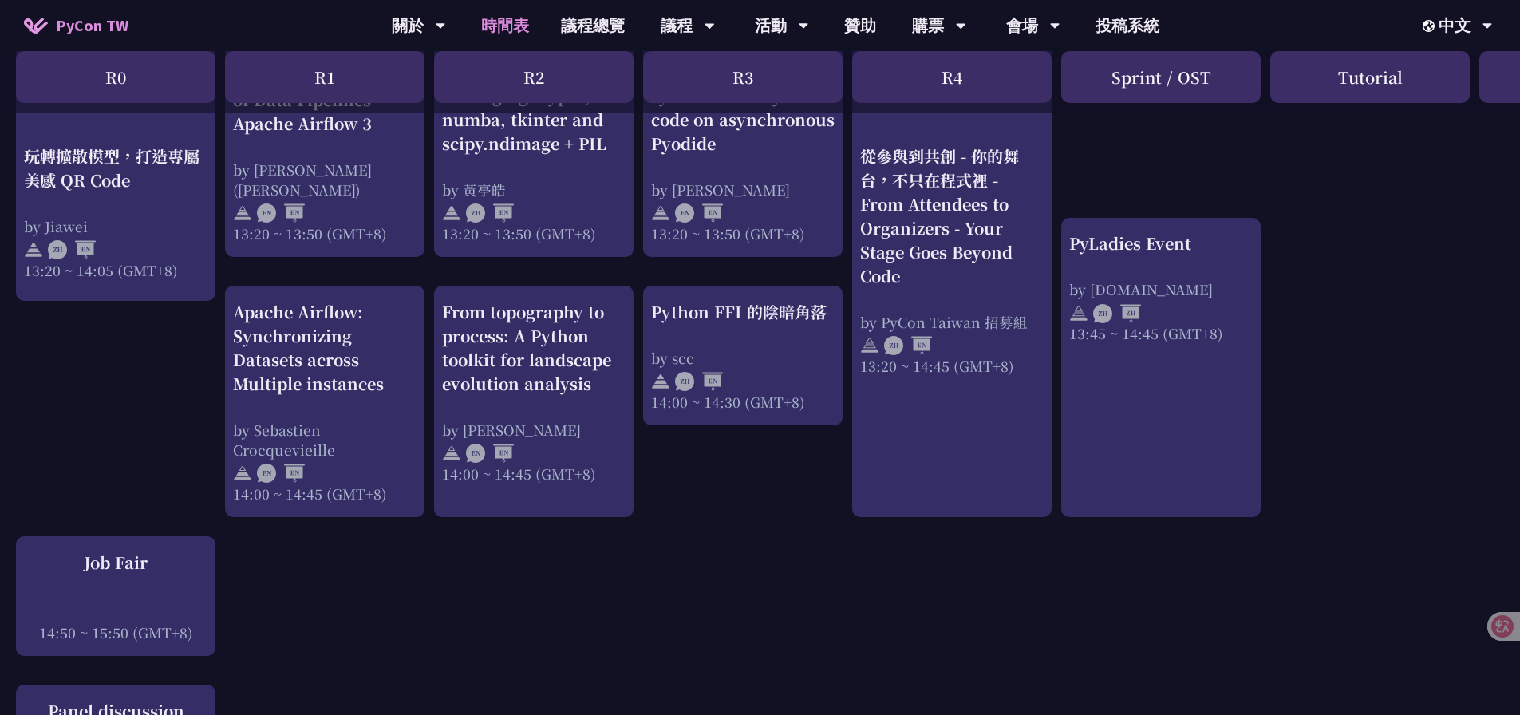  I want to click on div: by 黃亭皓, so click(534, 189).